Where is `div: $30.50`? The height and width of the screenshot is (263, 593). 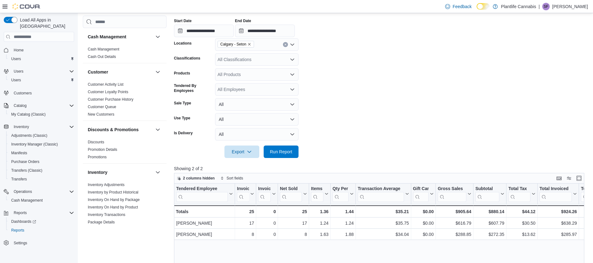
div: $30.50 is located at coordinates (522, 223).